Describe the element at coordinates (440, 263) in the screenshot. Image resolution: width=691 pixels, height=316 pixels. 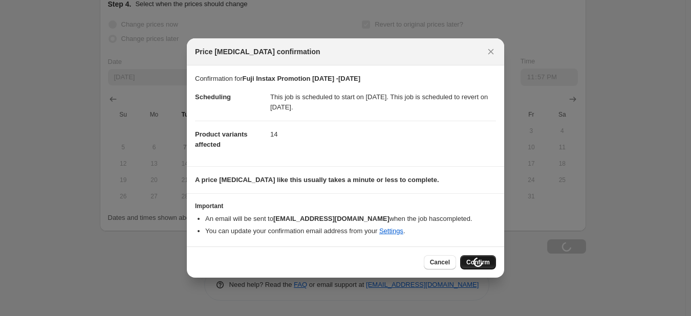
I see `span: Cancel` at that location.